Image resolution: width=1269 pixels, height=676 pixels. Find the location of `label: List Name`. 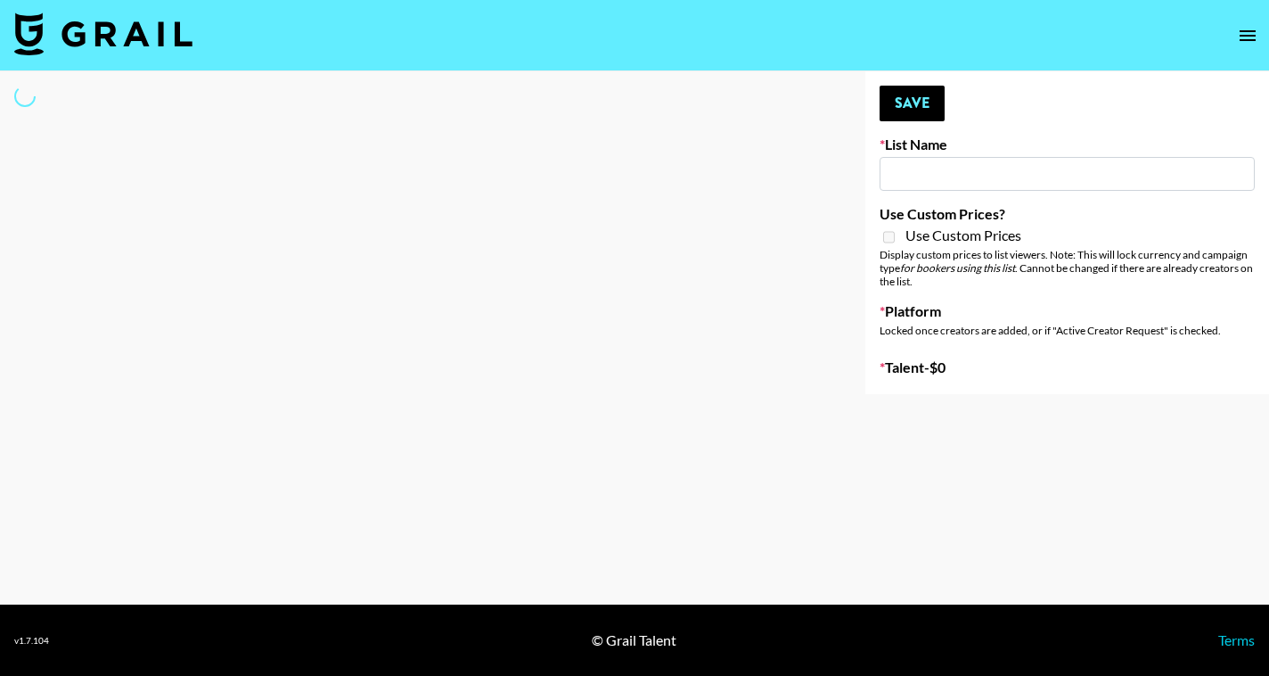

label: List Name is located at coordinates (1067, 144).